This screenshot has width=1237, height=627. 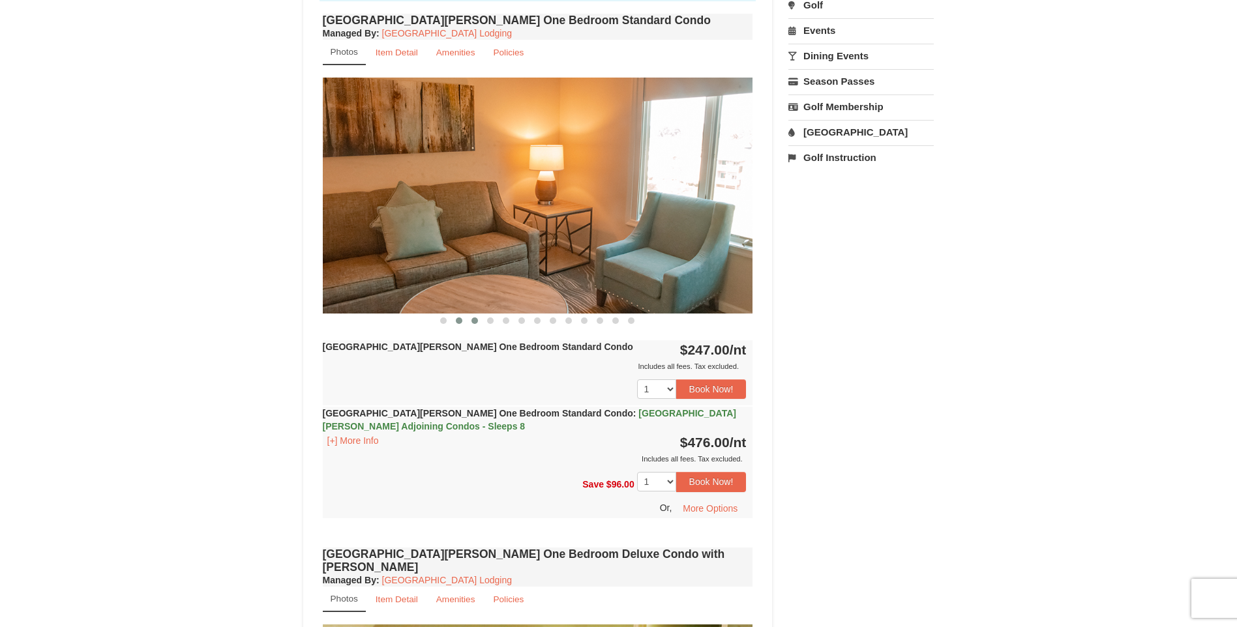 I want to click on strong: $247.00, so click(x=713, y=350).